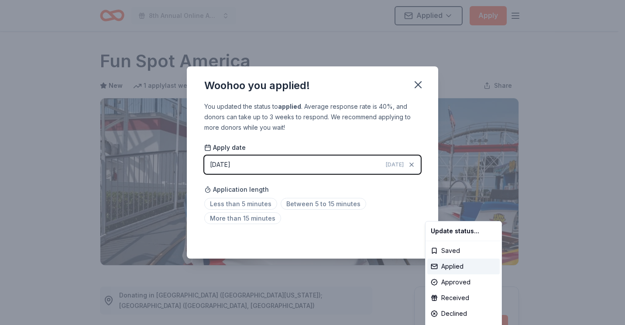 The image size is (625, 325). I want to click on div: Update status..., so click(463, 231).